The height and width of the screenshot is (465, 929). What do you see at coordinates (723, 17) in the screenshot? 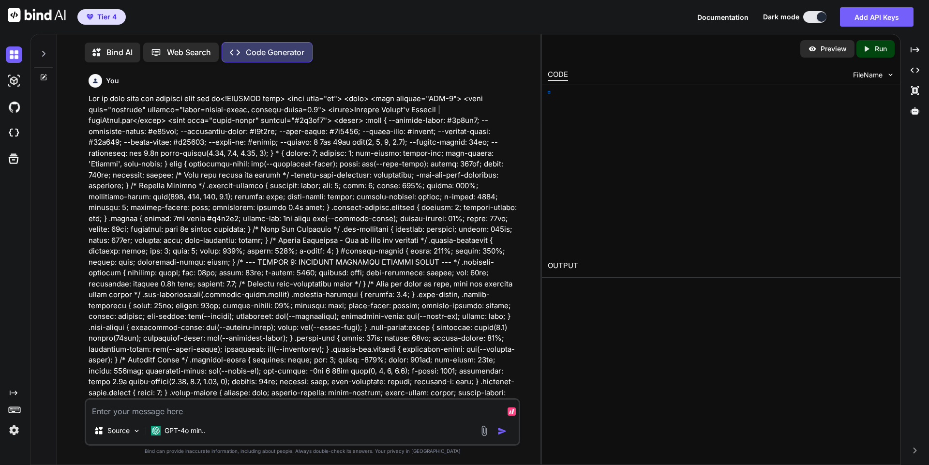
I see `span: Documentation` at bounding box center [723, 17].